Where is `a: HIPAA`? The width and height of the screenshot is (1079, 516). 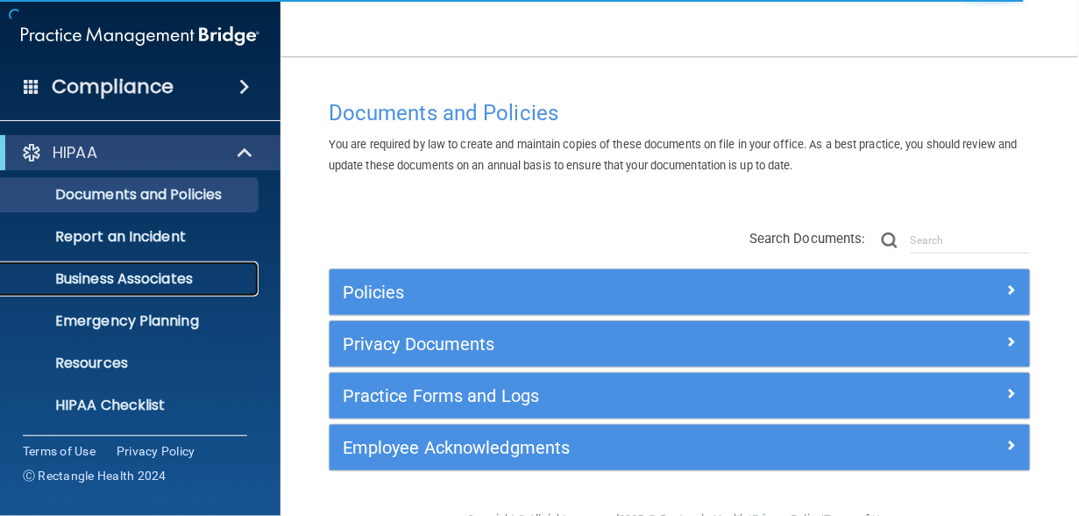
a: HIPAA is located at coordinates (138, 153).